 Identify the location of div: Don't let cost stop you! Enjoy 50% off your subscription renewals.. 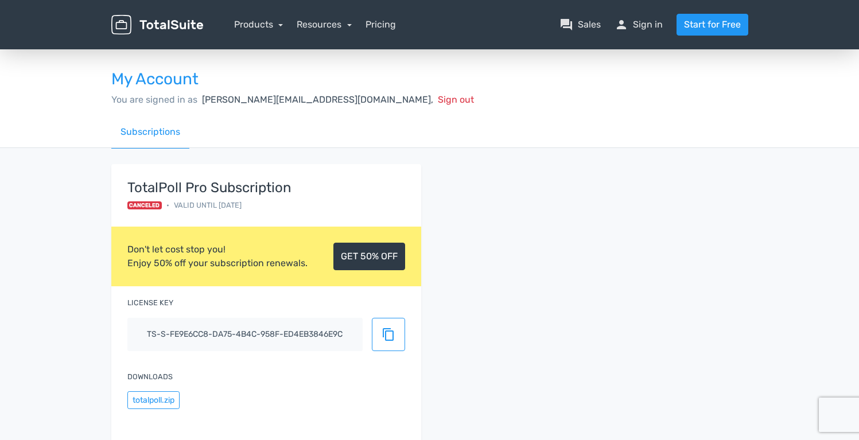
(217, 256).